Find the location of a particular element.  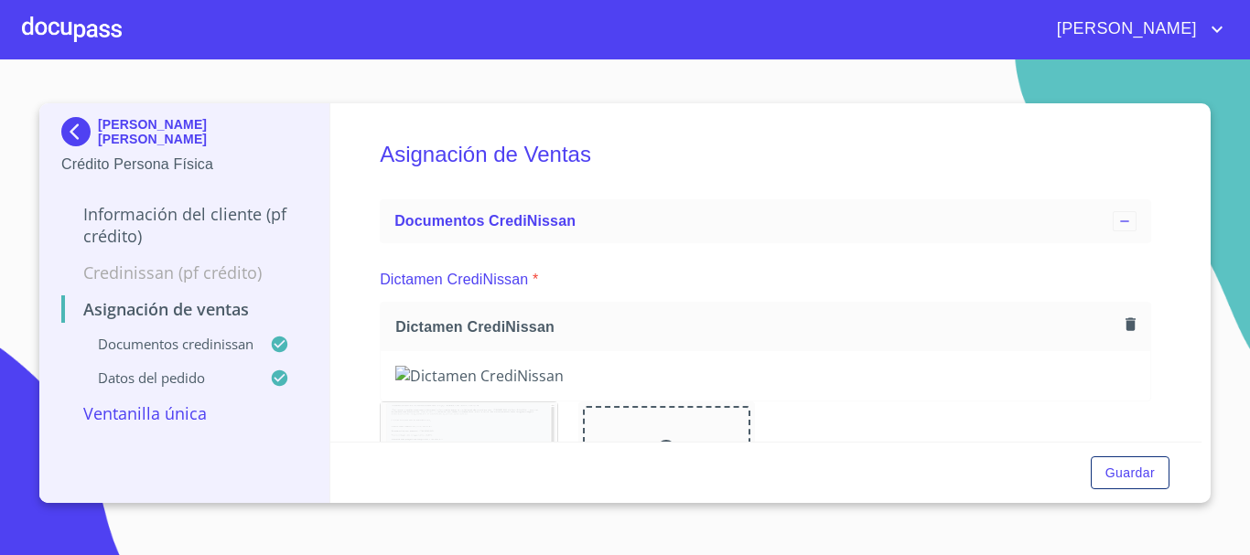

img: Dictamen CrediNissan is located at coordinates (765, 376).